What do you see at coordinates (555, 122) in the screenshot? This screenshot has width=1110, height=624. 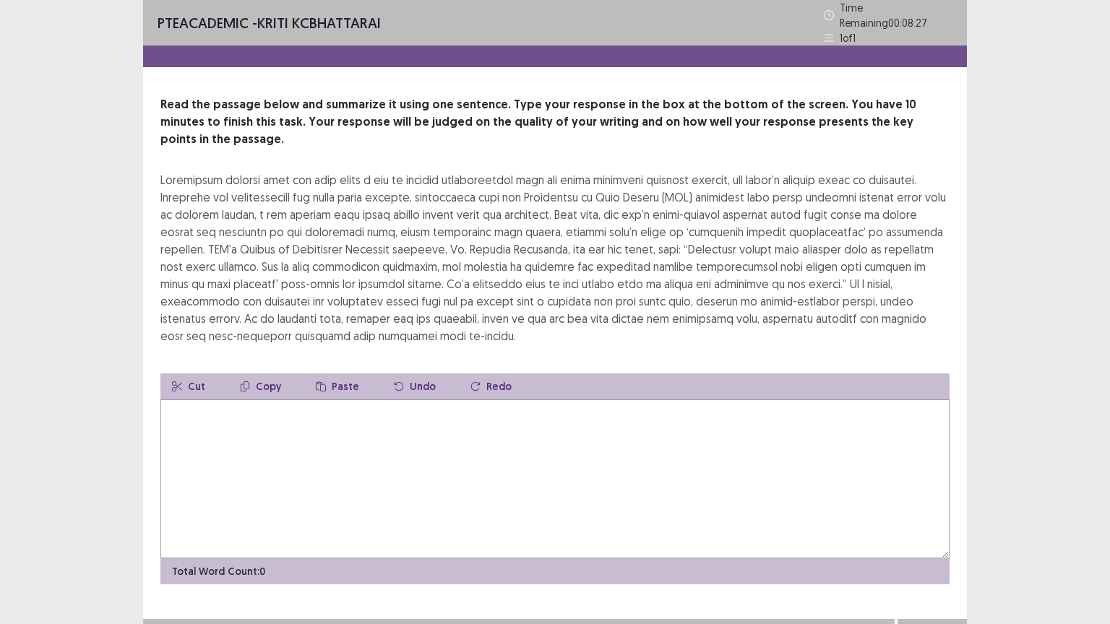 I see `p: Read the passage below and summarize it using one sentence. Type your response in the box at the ...` at bounding box center [555, 122].